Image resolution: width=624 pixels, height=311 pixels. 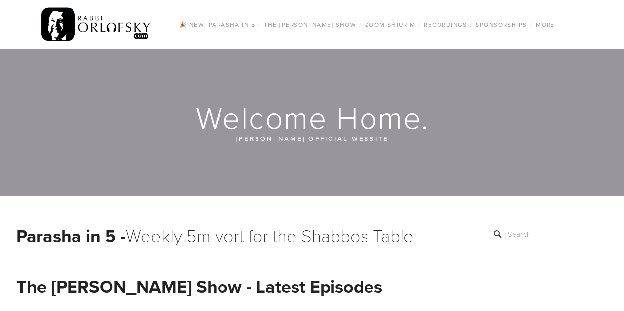 I want to click on strong: Parasha in 5 -, so click(x=71, y=236).